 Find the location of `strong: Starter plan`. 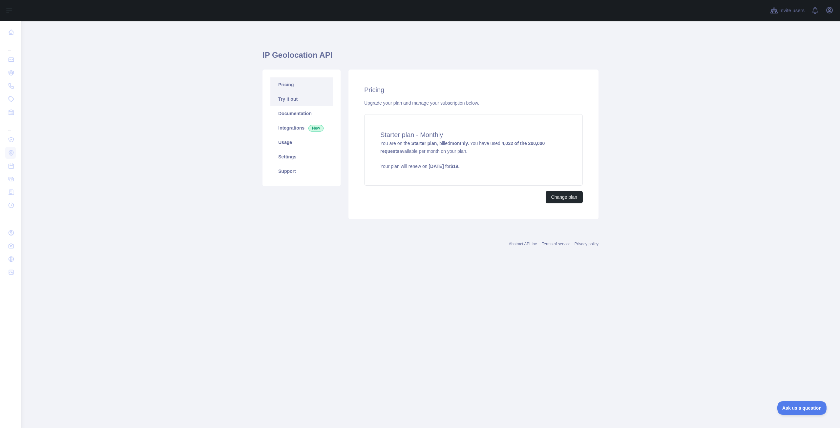

strong: Starter plan is located at coordinates (424, 143).